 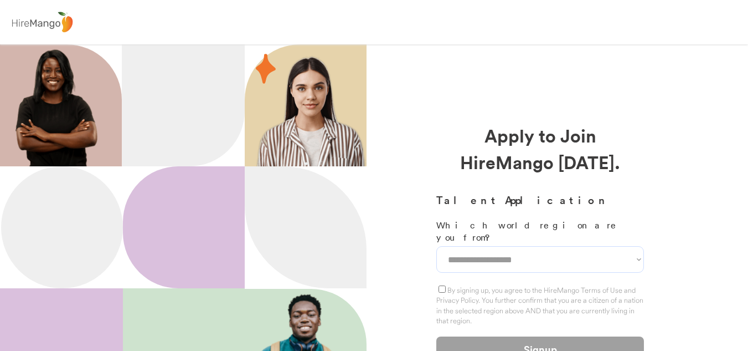 What do you see at coordinates (540, 231) in the screenshot?
I see `div: Which world region are you from?` at bounding box center [540, 231].